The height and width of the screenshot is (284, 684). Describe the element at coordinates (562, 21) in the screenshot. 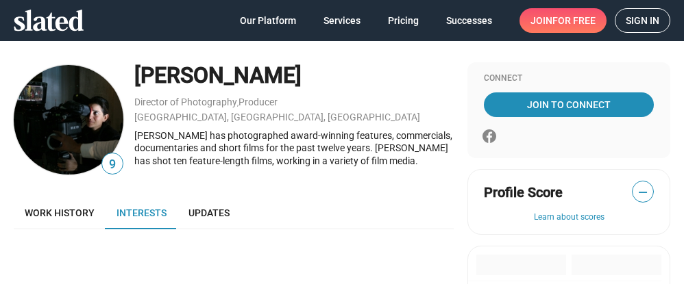

I see `span: Join` at that location.